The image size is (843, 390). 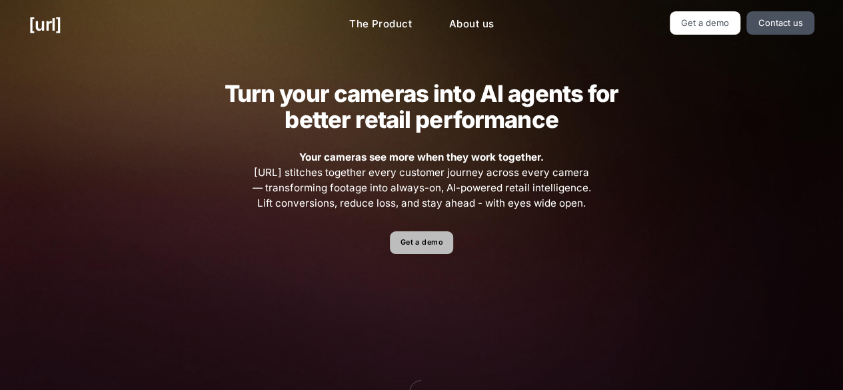 I want to click on a: About us, so click(x=471, y=24).